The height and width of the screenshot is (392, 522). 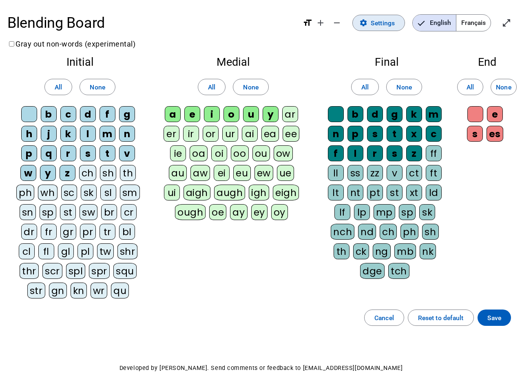 What do you see at coordinates (130, 192) in the screenshot?
I see `div: sm` at bounding box center [130, 192].